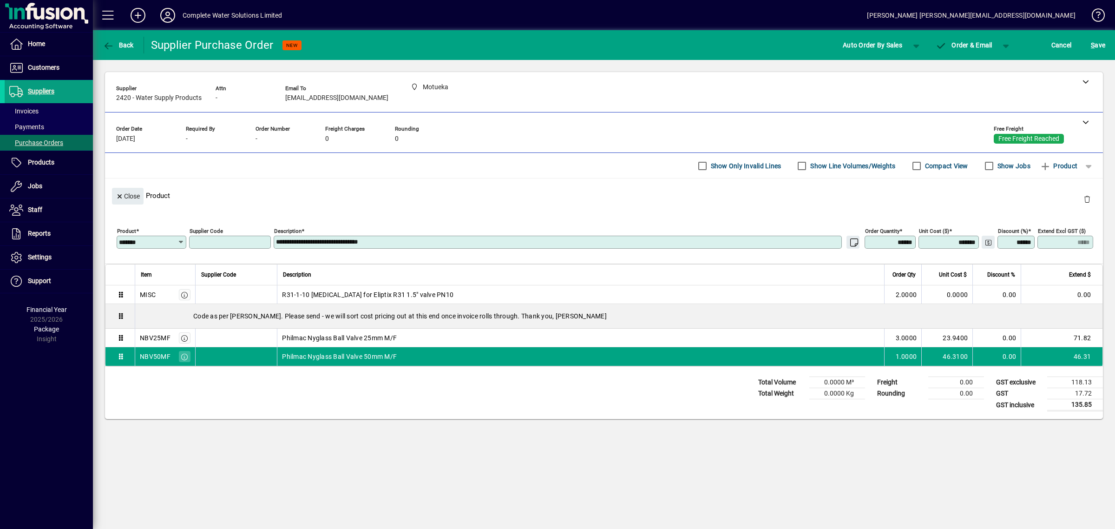 The image size is (1115, 529). Describe the element at coordinates (1059, 166) in the screenshot. I see `span: Product` at that location.